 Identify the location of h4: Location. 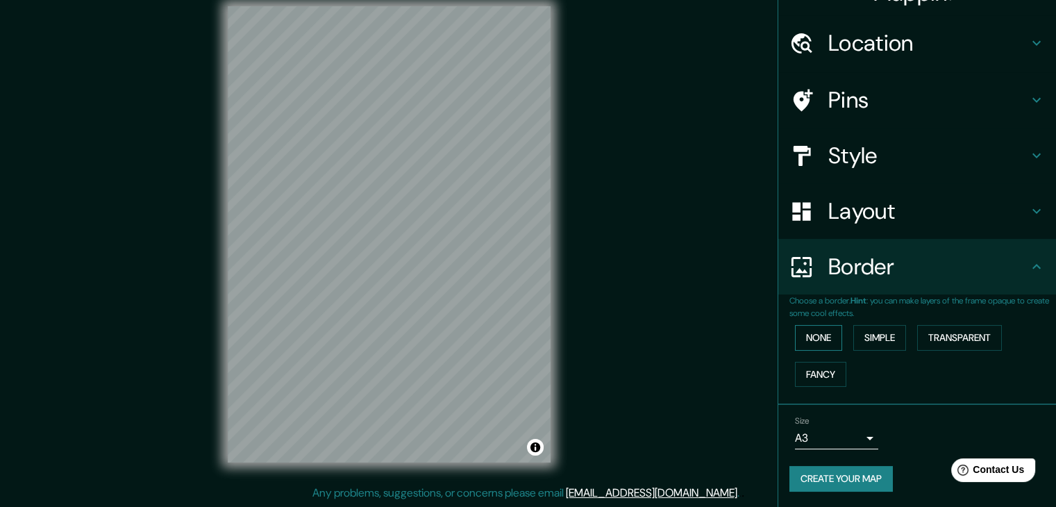
(928, 43).